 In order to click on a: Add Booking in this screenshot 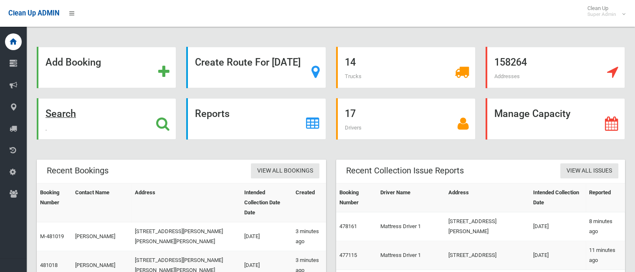, I will do `click(106, 67)`.